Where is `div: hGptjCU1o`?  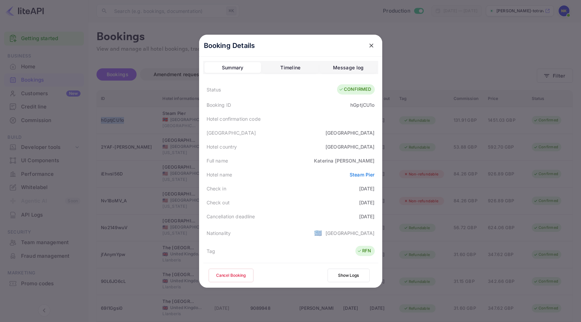 div: hGptjCU1o is located at coordinates (362, 105).